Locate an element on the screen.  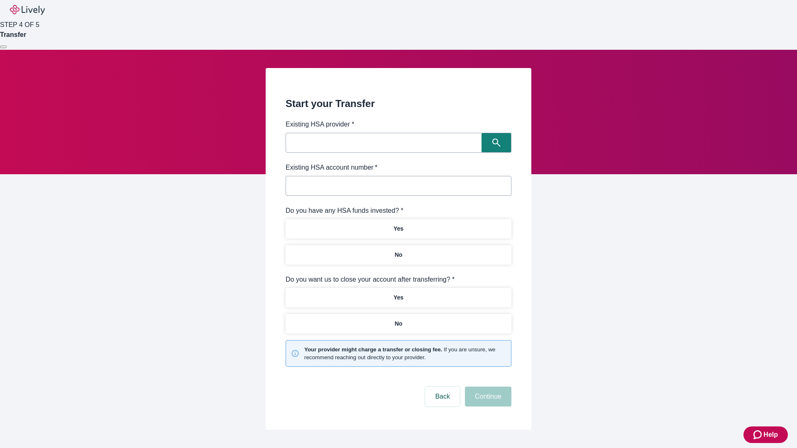
input: Search input is located at coordinates (385, 143).